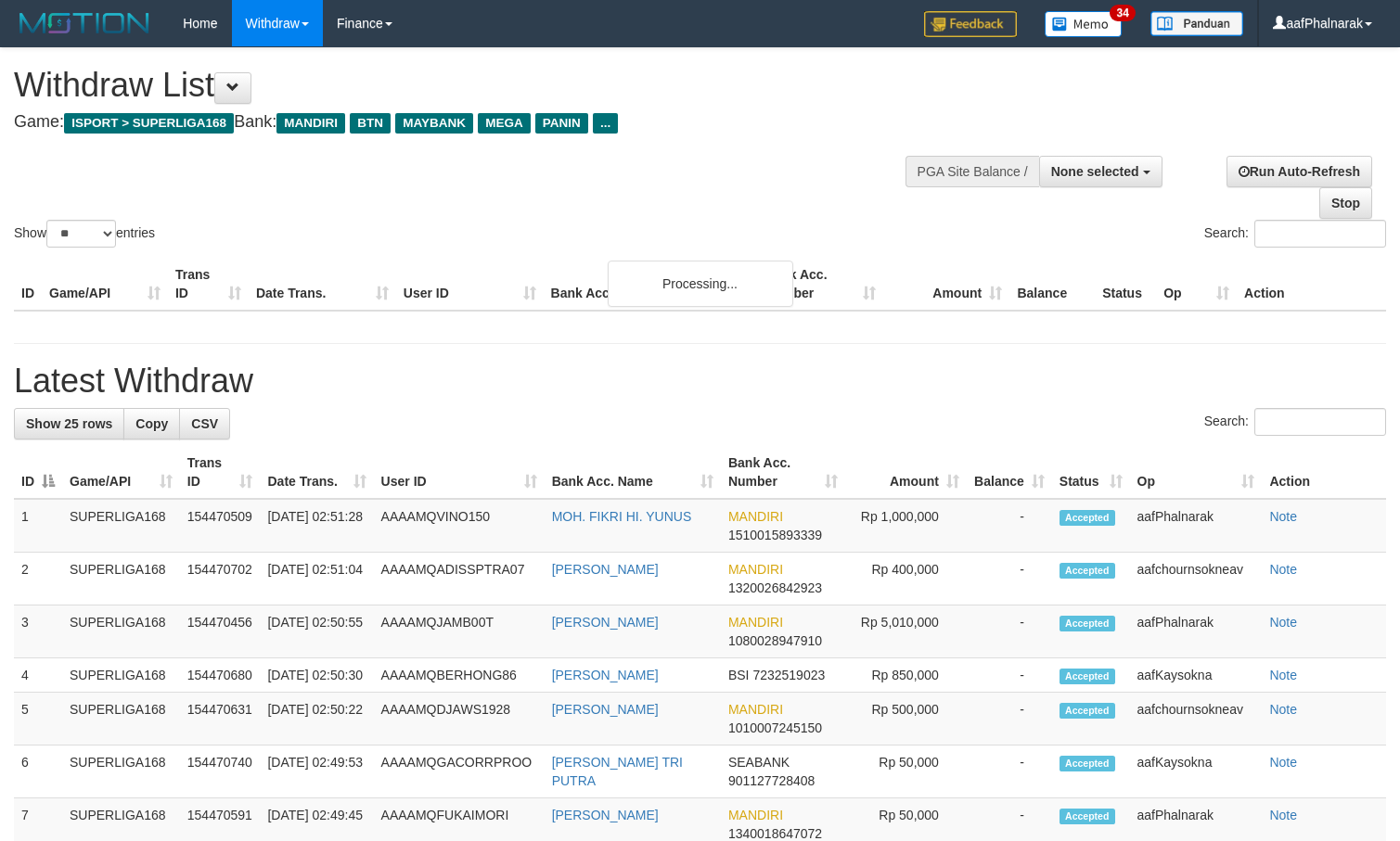  I want to click on span: PANIN, so click(561, 124).